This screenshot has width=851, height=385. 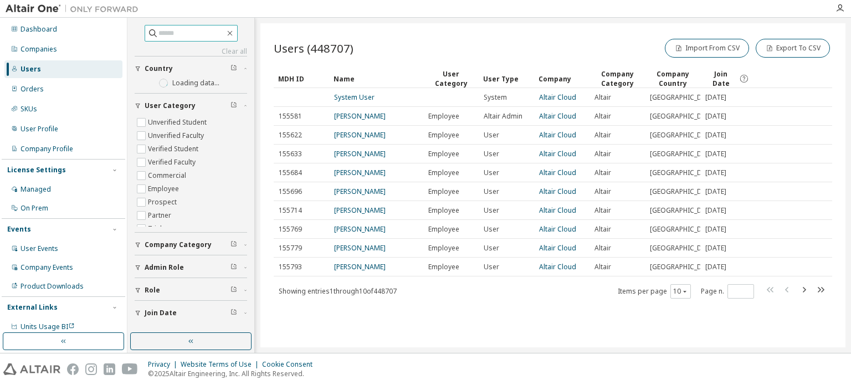 What do you see at coordinates (301, 79) in the screenshot?
I see `div: MDH ID` at bounding box center [301, 79].